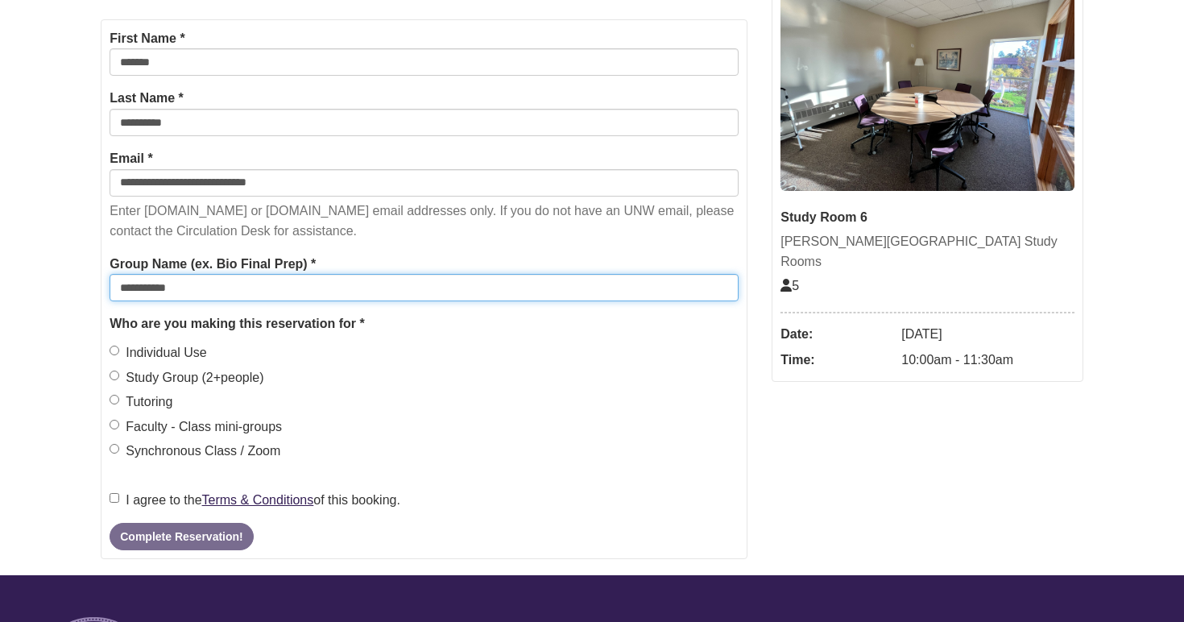 The height and width of the screenshot is (622, 1184). Describe the element at coordinates (424, 324) in the screenshot. I see `legend: Who are you making this reservation for *` at that location.